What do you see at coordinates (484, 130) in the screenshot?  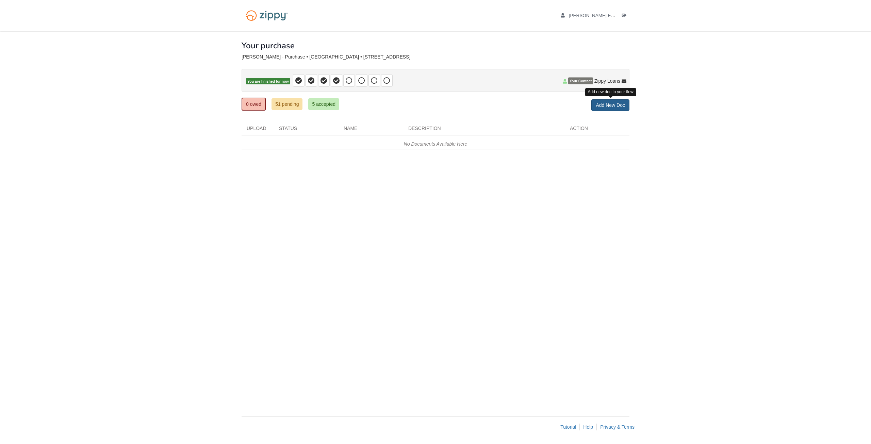 I see `div: Description` at bounding box center [484, 130].